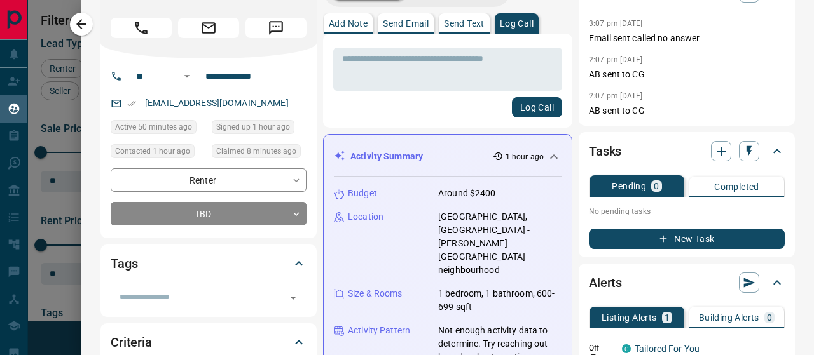 Image resolution: width=814 pixels, height=355 pixels. What do you see at coordinates (209, 214) in the screenshot?
I see `div: TBD` at bounding box center [209, 214].